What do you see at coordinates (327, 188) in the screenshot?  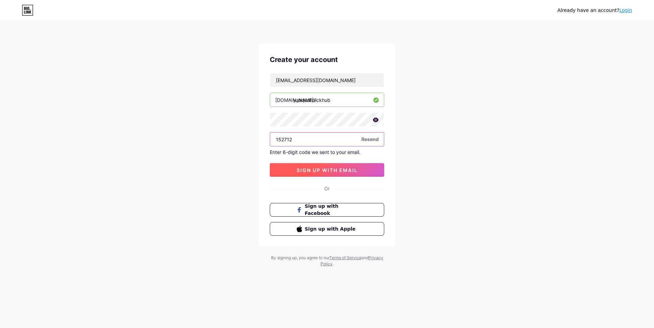 I see `div: Or` at bounding box center [327, 188].